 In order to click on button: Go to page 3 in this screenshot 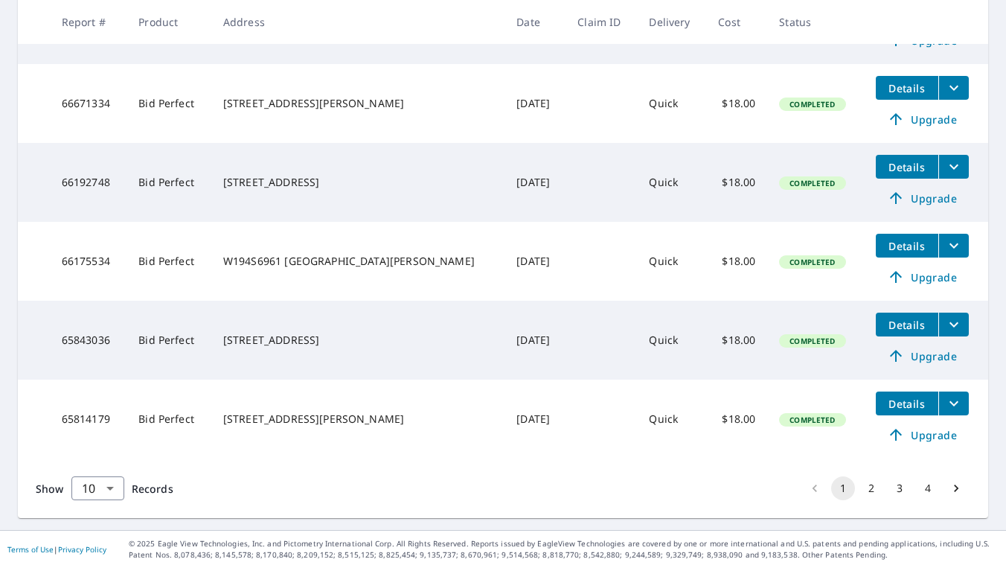, I will do `click(900, 488)`.